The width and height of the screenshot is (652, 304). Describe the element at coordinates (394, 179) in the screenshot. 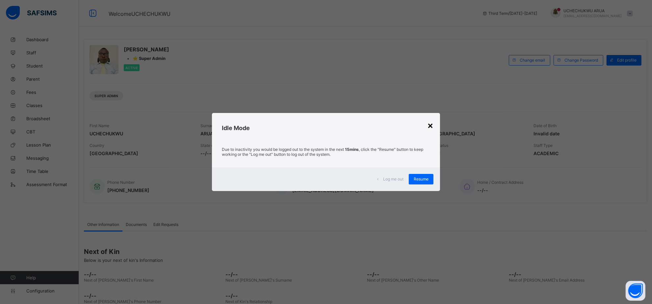

I see `span: Log me out` at that location.